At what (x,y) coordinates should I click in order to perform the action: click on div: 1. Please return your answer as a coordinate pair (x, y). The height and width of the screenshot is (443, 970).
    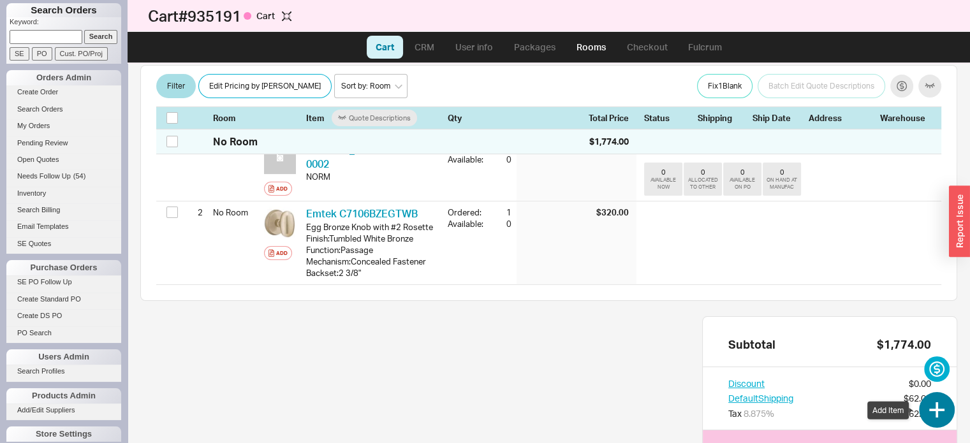
    Looking at the image, I should click on (500, 212).